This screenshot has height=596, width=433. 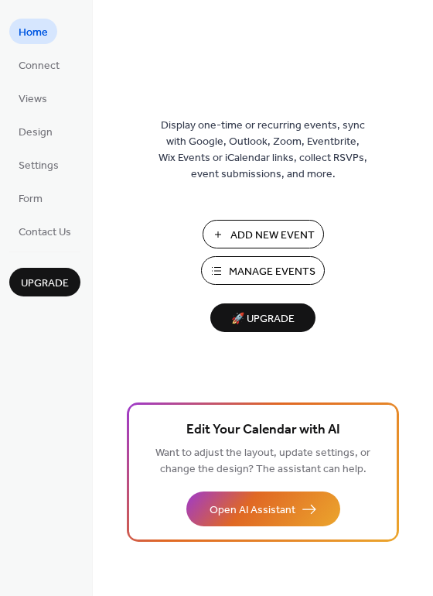 What do you see at coordinates (30, 197) in the screenshot?
I see `a: Form` at bounding box center [30, 197].